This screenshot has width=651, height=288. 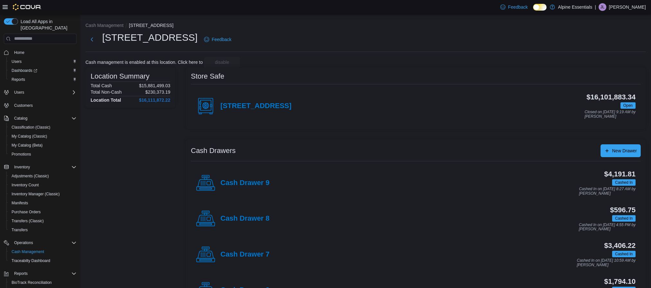 I want to click on span: disable, so click(x=222, y=62).